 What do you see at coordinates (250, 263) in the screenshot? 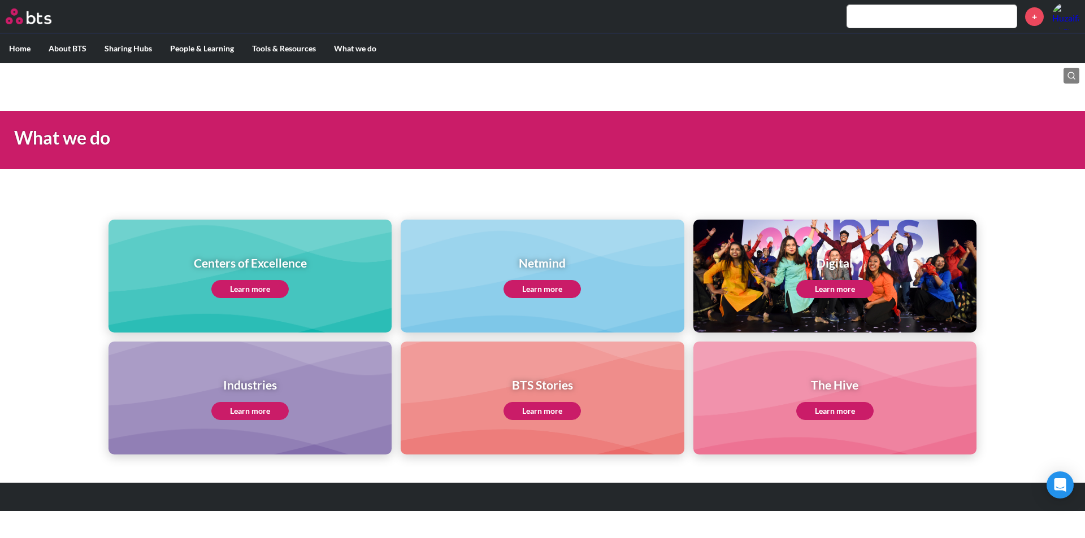
I see `h1: Centers of Excellence` at bounding box center [250, 263].